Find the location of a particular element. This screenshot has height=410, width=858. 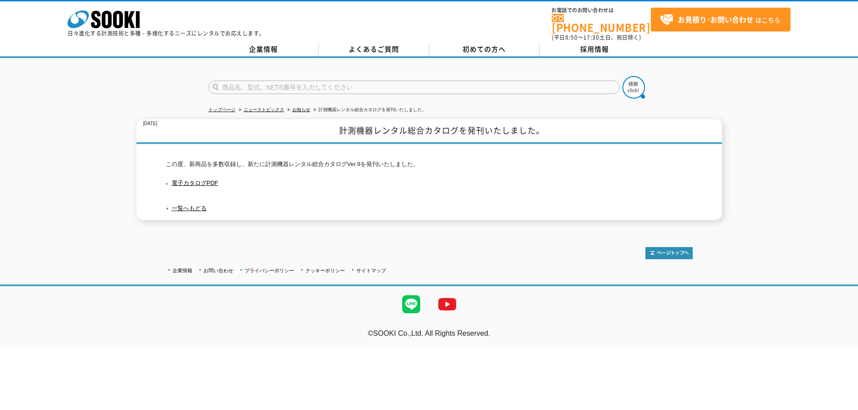

span: 17:30 is located at coordinates (592, 37).